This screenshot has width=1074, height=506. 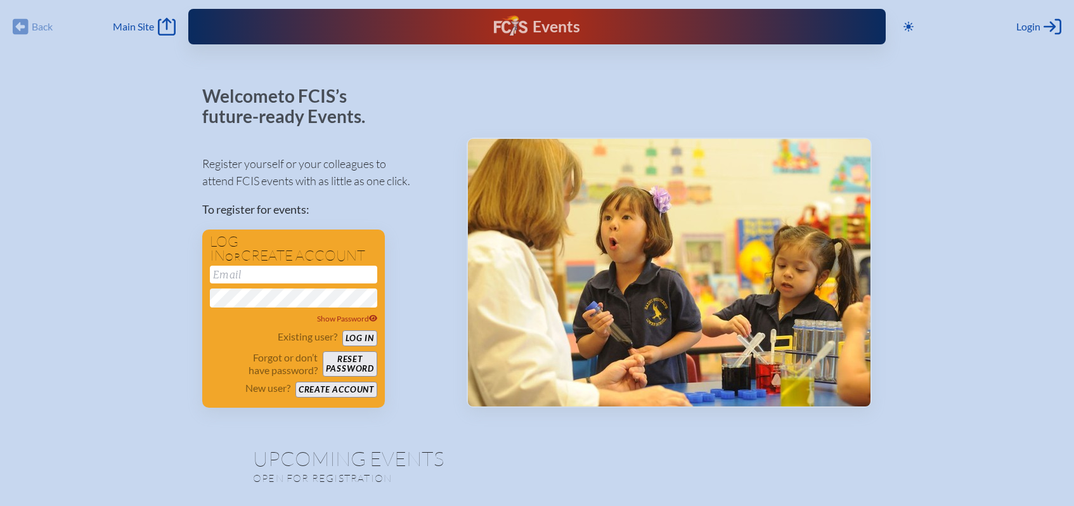 What do you see at coordinates (350, 364) in the screenshot?
I see `button: Resetpassword` at bounding box center [350, 364].